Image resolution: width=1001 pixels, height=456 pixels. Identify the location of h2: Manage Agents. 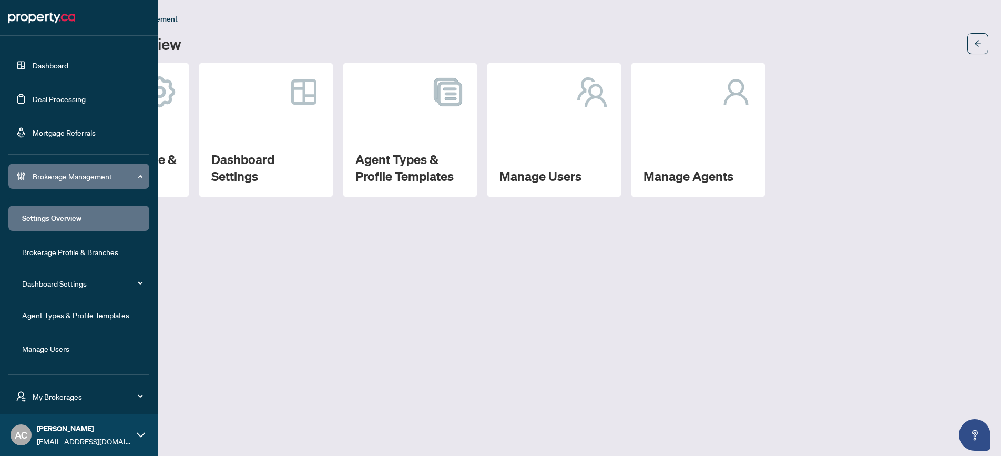
(698, 176).